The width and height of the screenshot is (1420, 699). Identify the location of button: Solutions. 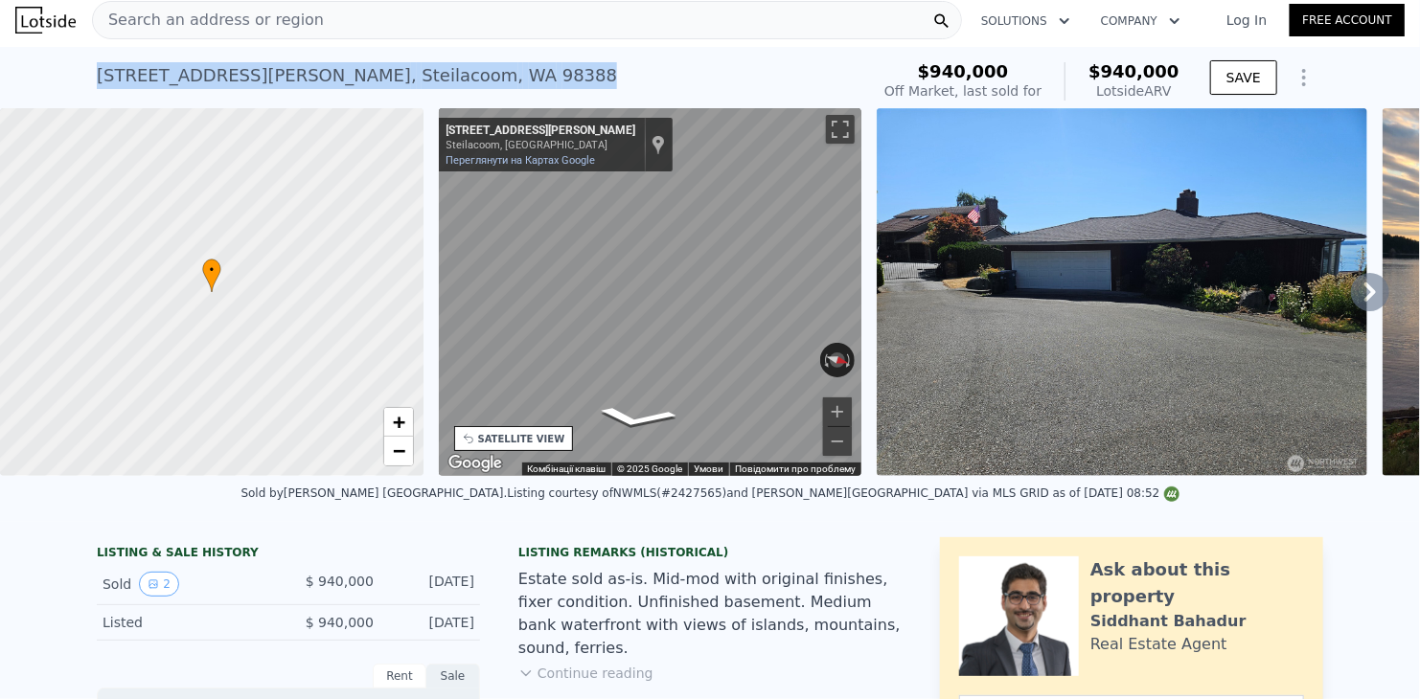
(1025, 21).